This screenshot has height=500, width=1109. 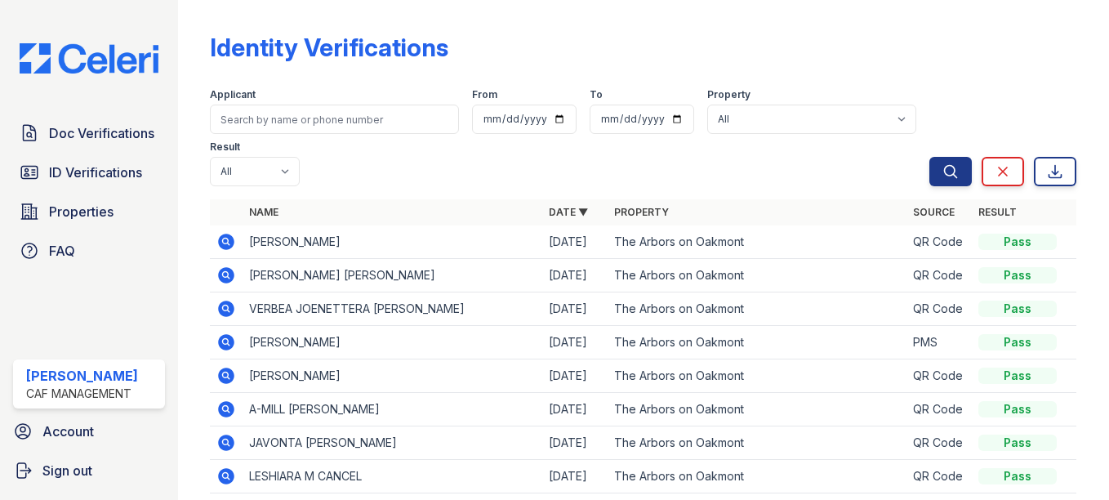 I want to click on label: From, so click(x=484, y=95).